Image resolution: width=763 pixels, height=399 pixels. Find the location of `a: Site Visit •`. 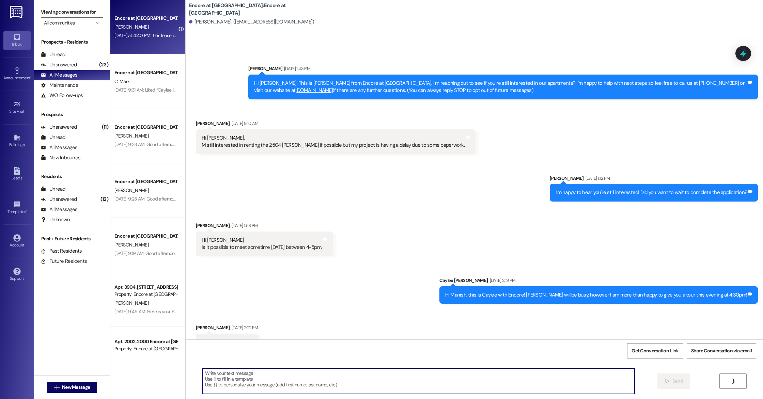

a: Site Visit • is located at coordinates (17, 108).